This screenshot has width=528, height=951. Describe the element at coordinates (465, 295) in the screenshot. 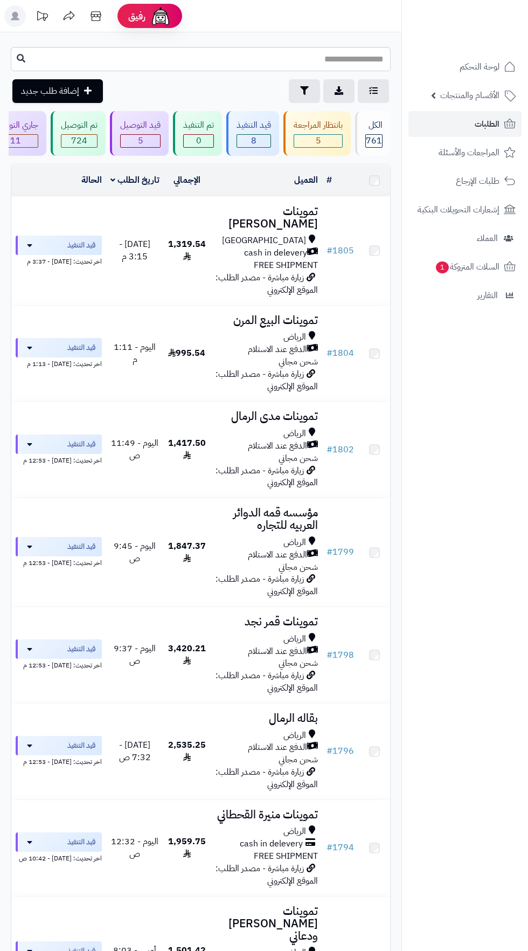

I see `a: التقارير` at that location.